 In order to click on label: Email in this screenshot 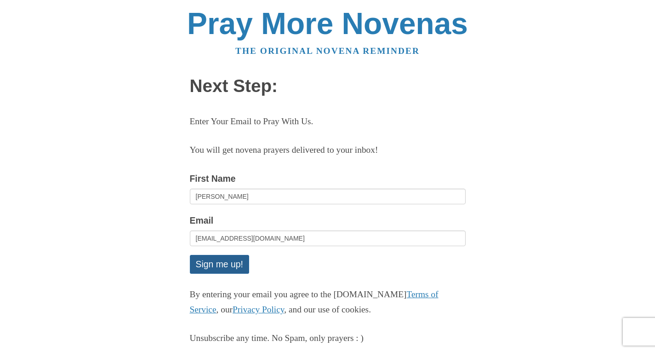, I will do `click(202, 220)`.